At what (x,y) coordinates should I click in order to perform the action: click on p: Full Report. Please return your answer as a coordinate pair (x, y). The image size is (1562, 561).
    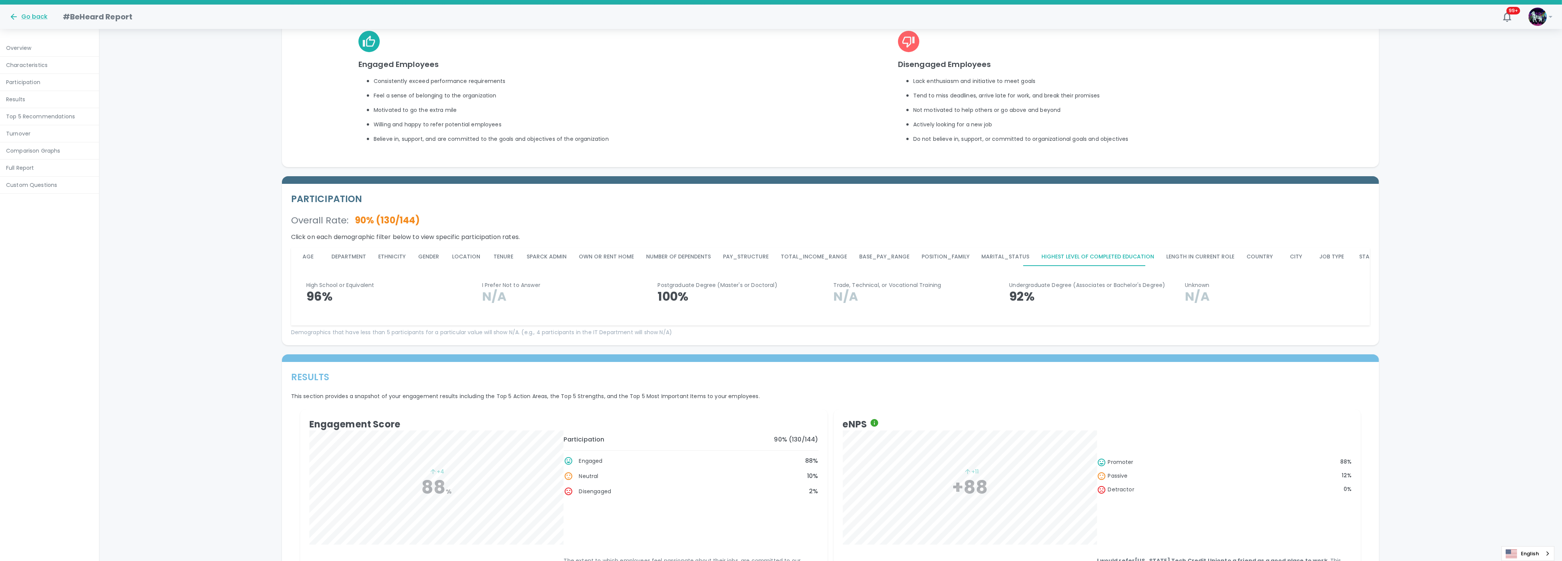
    Looking at the image, I should click on (49, 168).